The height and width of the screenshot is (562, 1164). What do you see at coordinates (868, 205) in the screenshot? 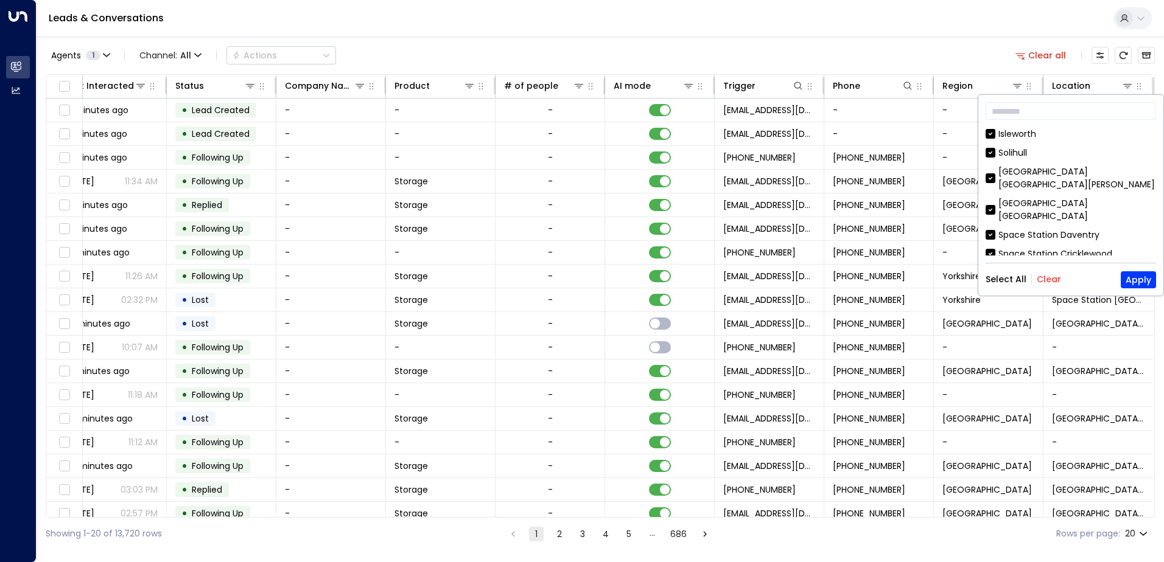
I see `span: +447484746617` at bounding box center [868, 205].